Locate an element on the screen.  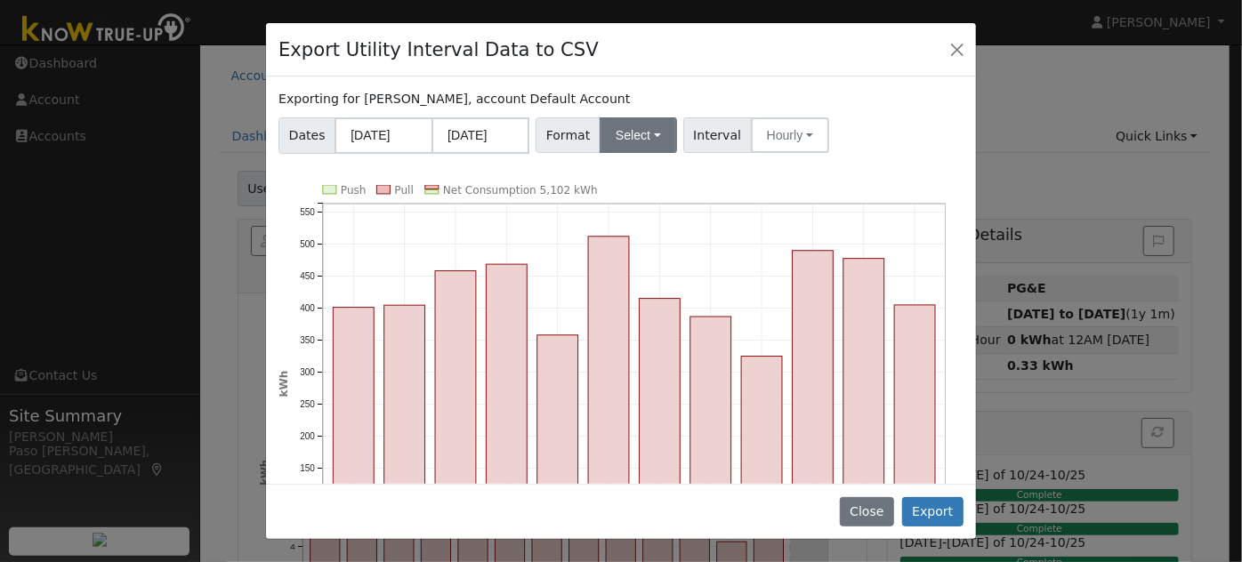
span: Dates is located at coordinates (307, 135).